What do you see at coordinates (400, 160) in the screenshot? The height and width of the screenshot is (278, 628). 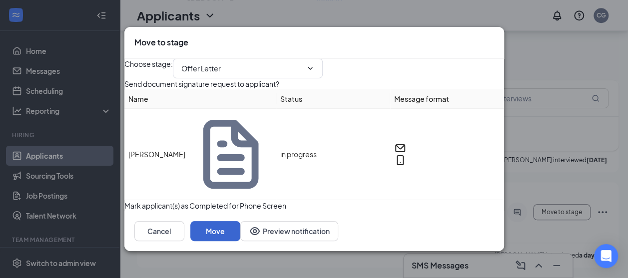 I see `svg: MobileSms` at bounding box center [400, 160].